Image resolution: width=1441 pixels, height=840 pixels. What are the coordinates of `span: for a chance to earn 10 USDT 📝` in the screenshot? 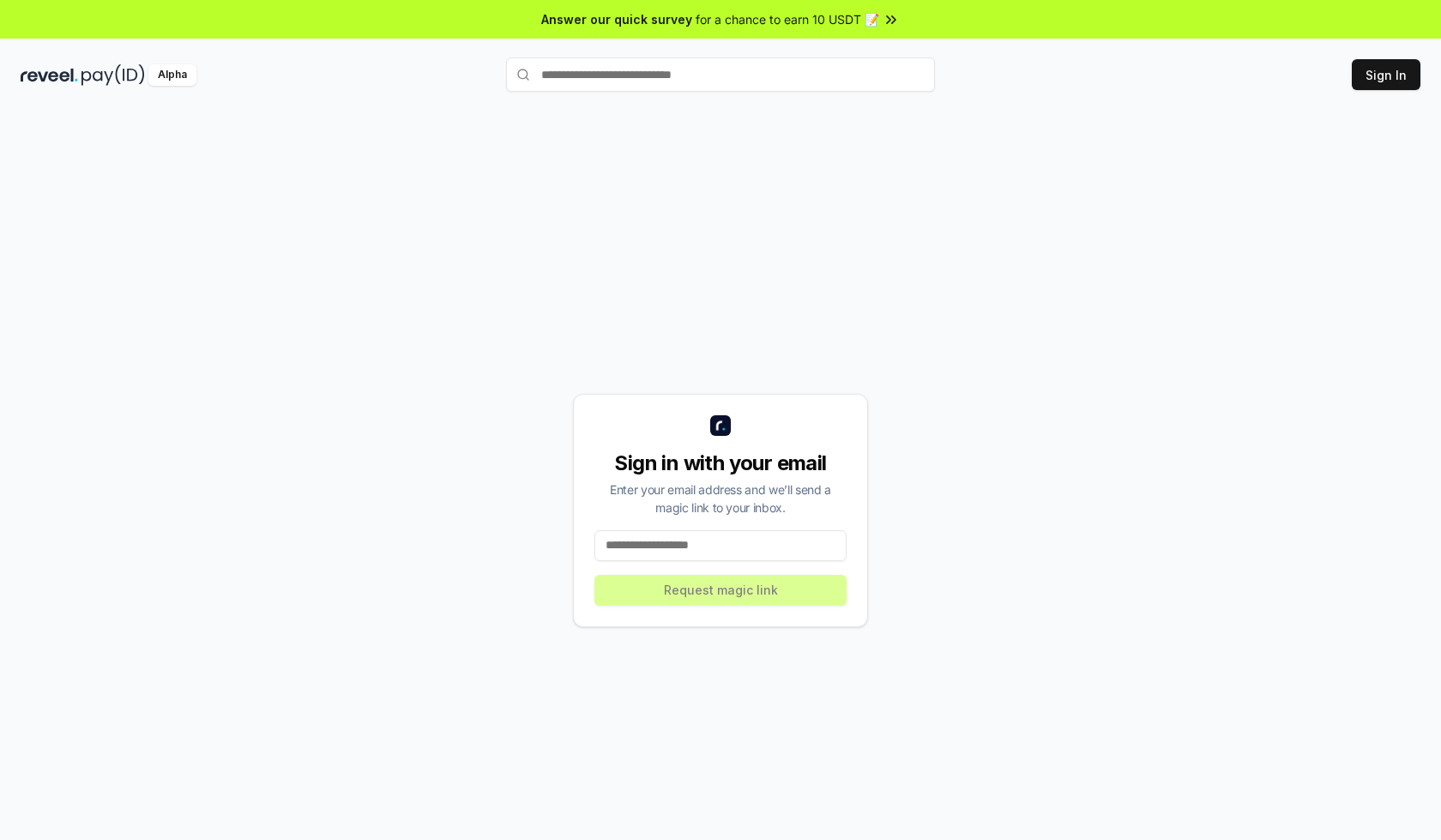 It's located at (788, 19).